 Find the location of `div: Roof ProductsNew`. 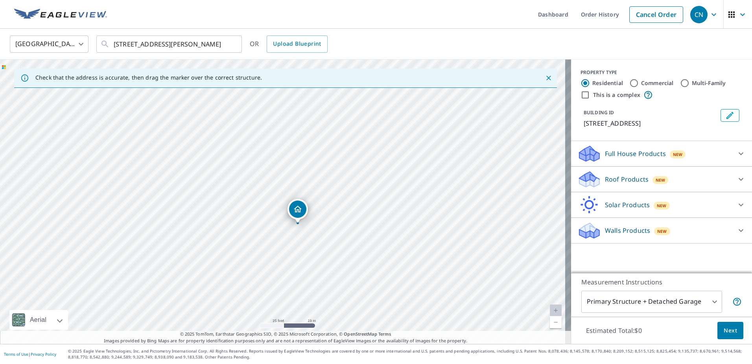

div: Roof ProductsNew is located at coordinates (662, 179).